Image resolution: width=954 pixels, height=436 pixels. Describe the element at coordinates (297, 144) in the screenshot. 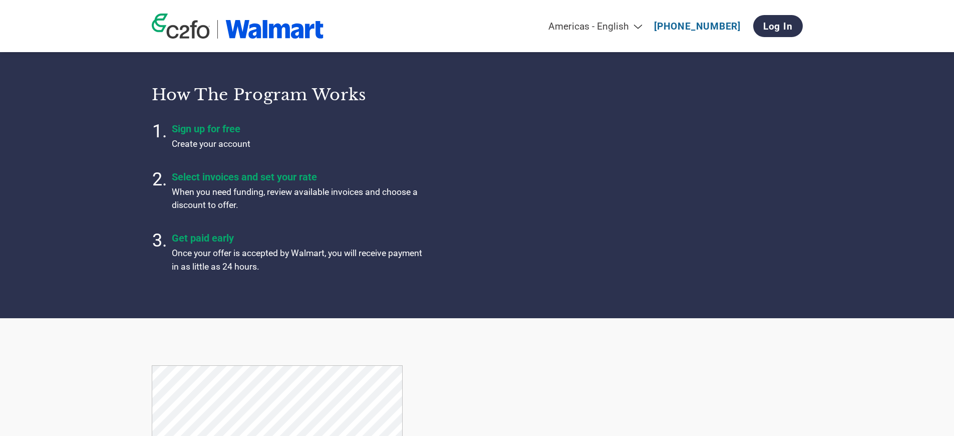

I see `p: Create your account` at that location.